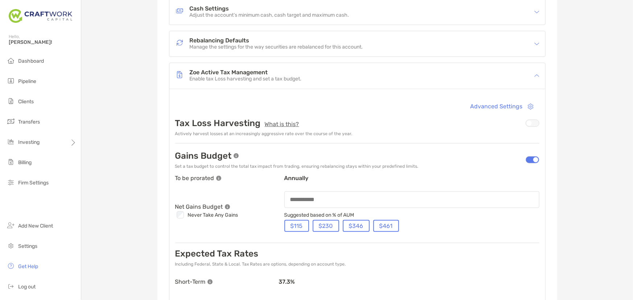 Image resolution: width=633 pixels, height=300 pixels. What do you see at coordinates (11, 81) in the screenshot?
I see `img: pipeline icon` at bounding box center [11, 81].